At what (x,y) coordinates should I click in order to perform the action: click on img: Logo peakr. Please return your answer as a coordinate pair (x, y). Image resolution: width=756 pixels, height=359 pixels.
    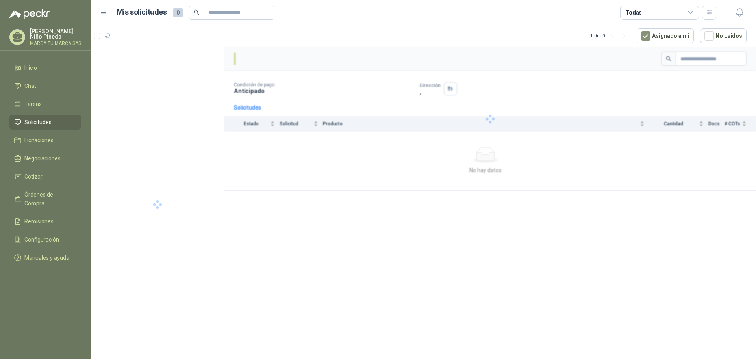
    Looking at the image, I should click on (30, 14).